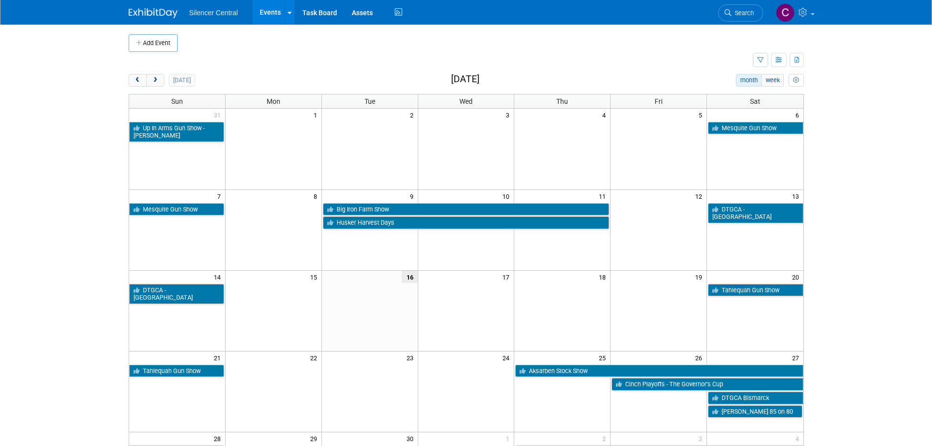 This screenshot has width=932, height=446. What do you see at coordinates (138, 80) in the screenshot?
I see `button: prev` at bounding box center [138, 80].